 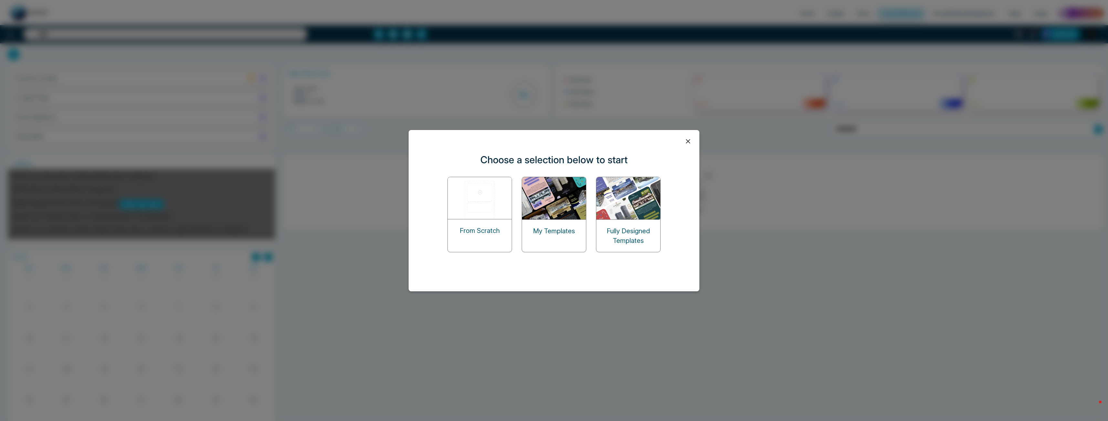 What do you see at coordinates (554, 198) in the screenshot?
I see `img: my-templates.png` at bounding box center [554, 198].